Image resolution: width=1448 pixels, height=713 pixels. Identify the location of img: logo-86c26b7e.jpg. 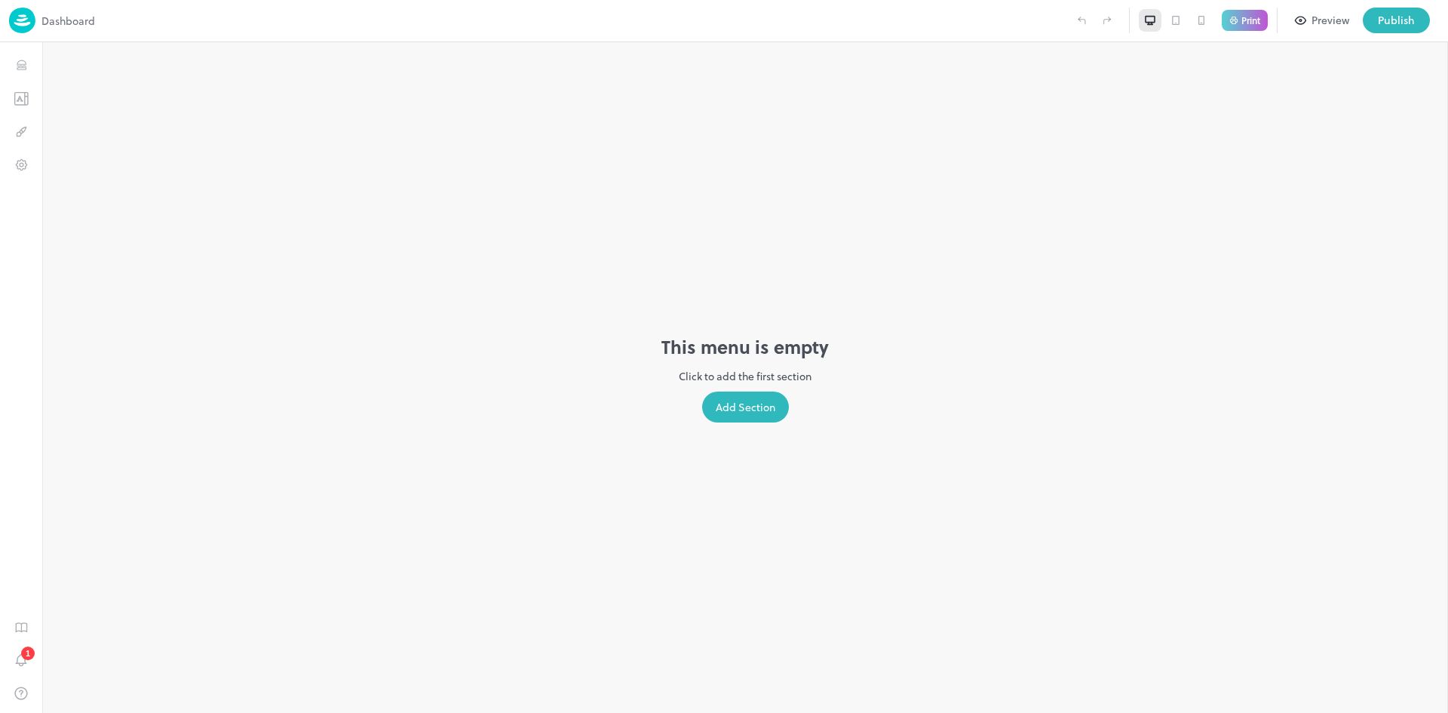
(22, 20).